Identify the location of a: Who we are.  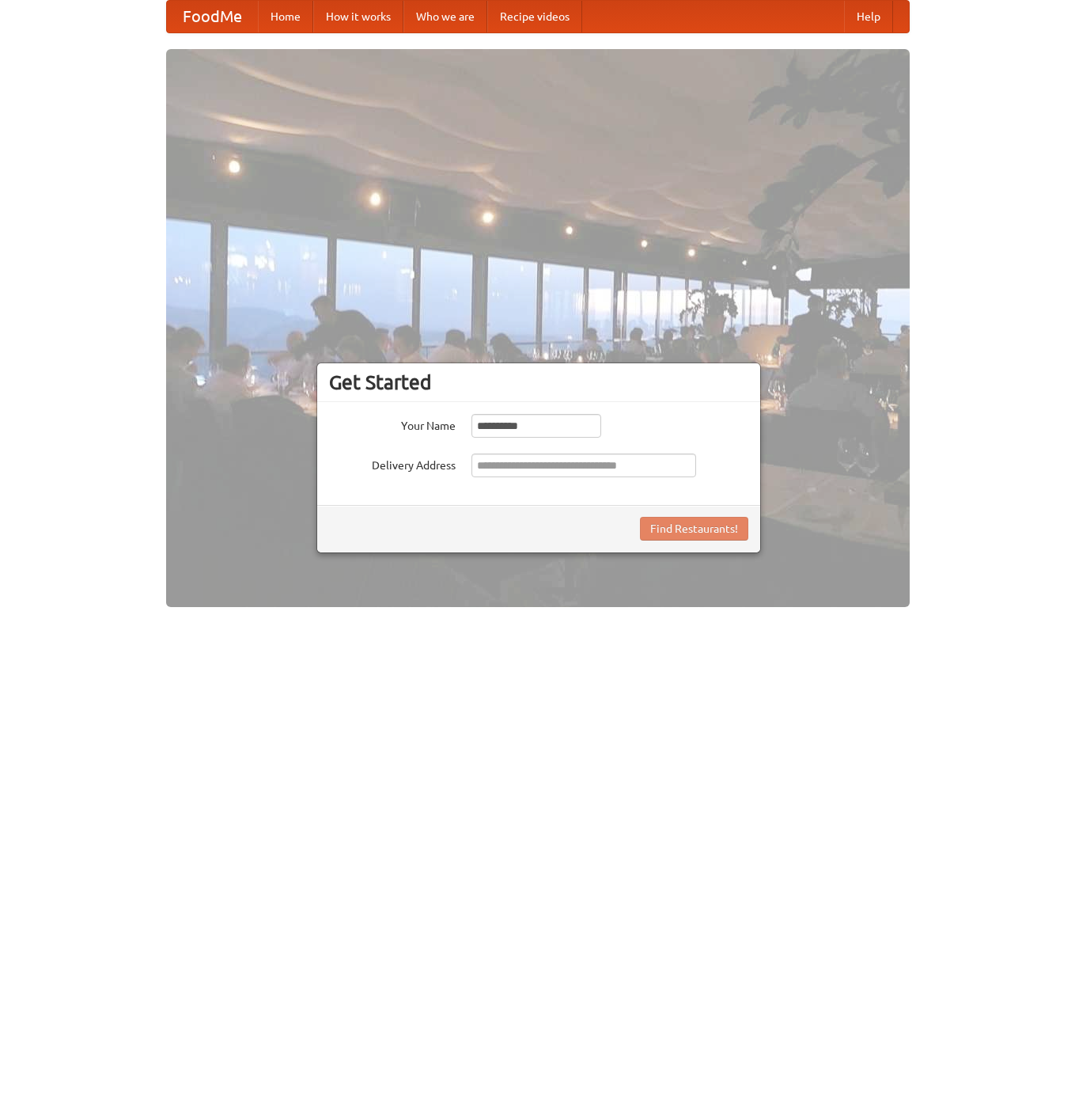
(445, 16).